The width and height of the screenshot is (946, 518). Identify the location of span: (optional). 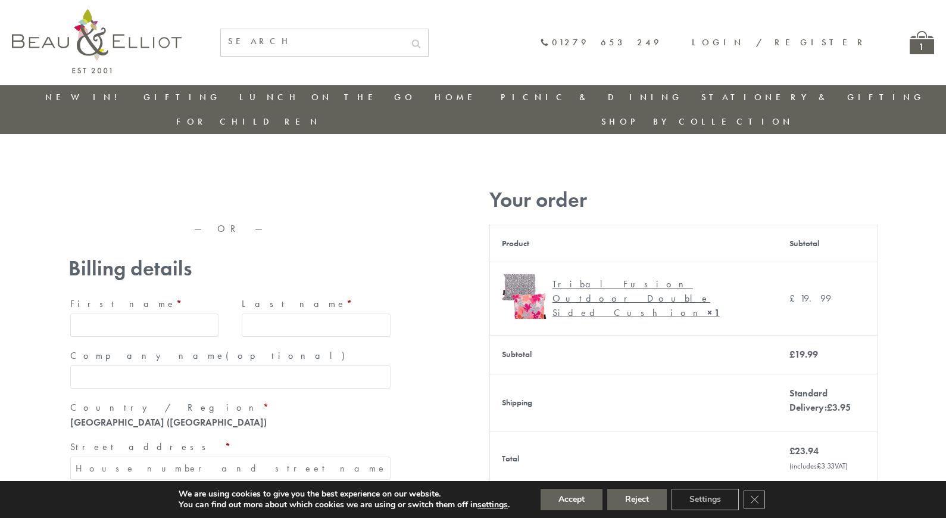
(289, 355).